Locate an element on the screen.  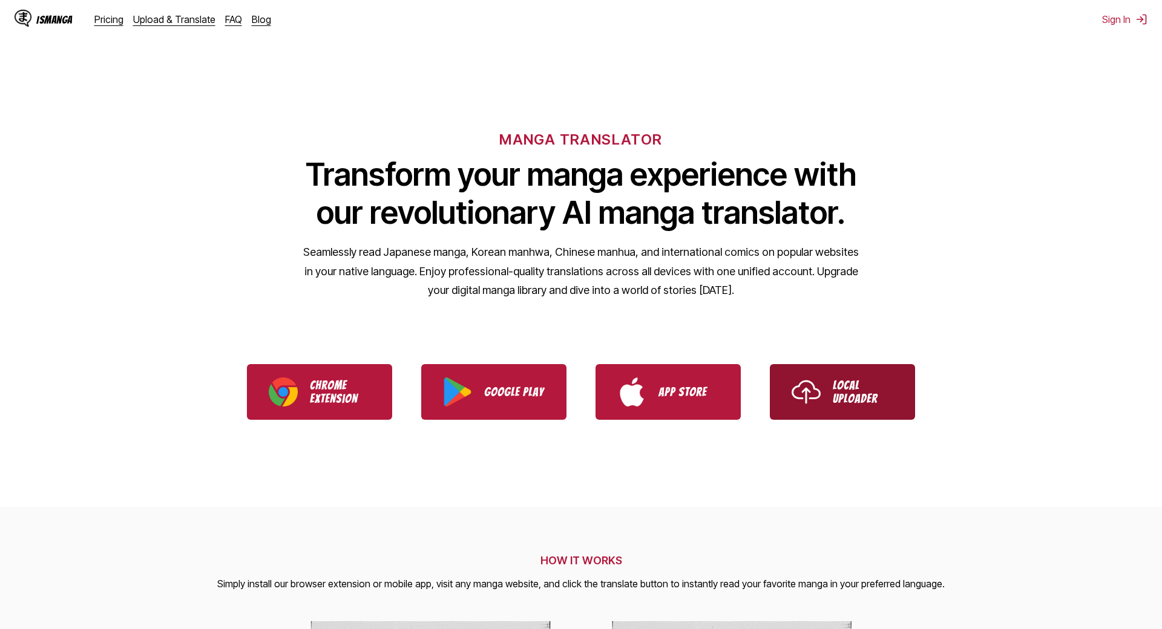
p: Simply install our browser extension or mobile app, visit any manga website, and click the transl... is located at coordinates (581, 585).